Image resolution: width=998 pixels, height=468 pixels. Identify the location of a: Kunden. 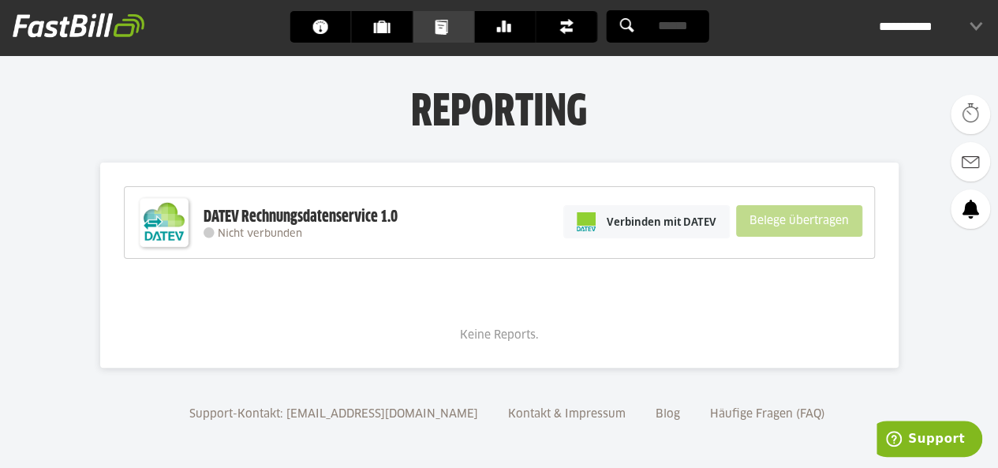
(381, 27).